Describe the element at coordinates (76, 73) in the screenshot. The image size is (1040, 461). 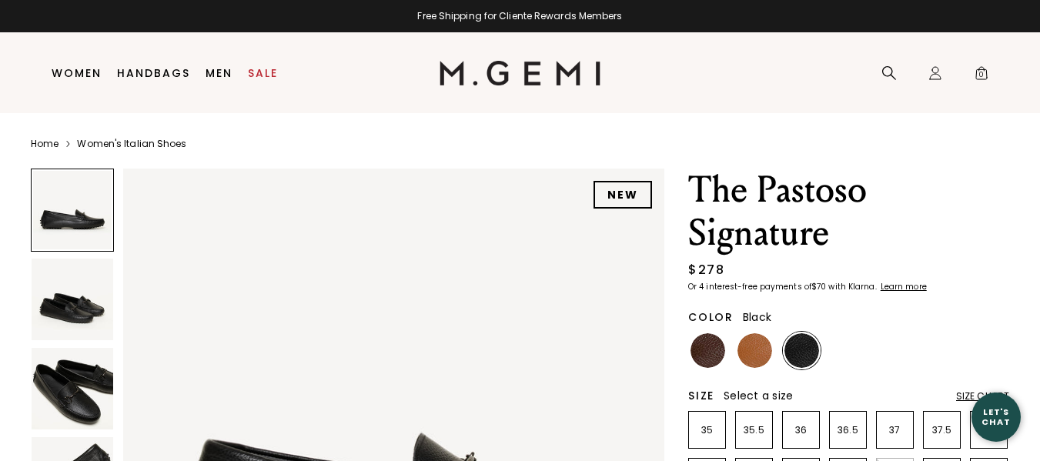
I see `a: Women` at that location.